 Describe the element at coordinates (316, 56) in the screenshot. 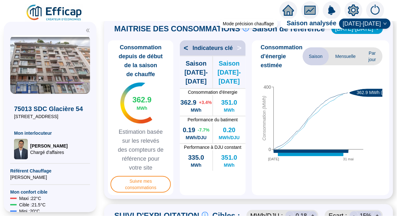

I see `span: Saison` at that location.